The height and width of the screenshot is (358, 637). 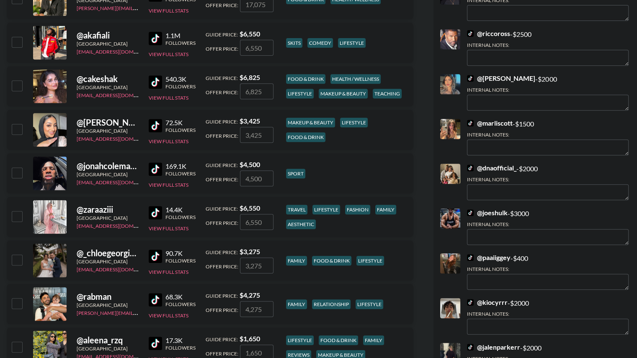 I want to click on div: - $ 400, so click(x=547, y=271).